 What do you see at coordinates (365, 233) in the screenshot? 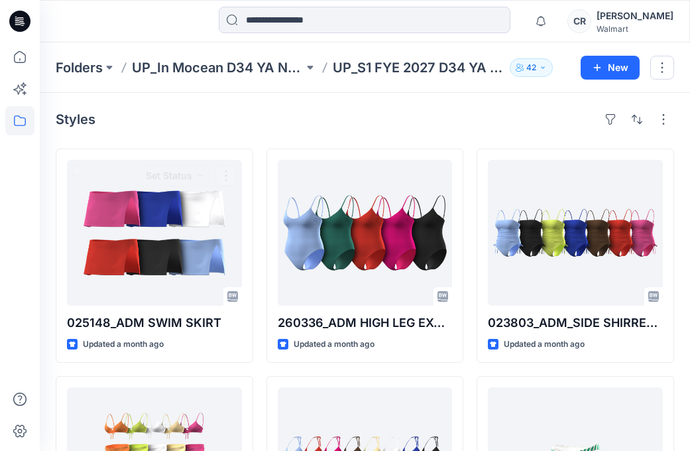
I see `a: 260336_ADM HIGH LEG EXTRA CHEEKY ONE PIECE` at bounding box center [365, 233].